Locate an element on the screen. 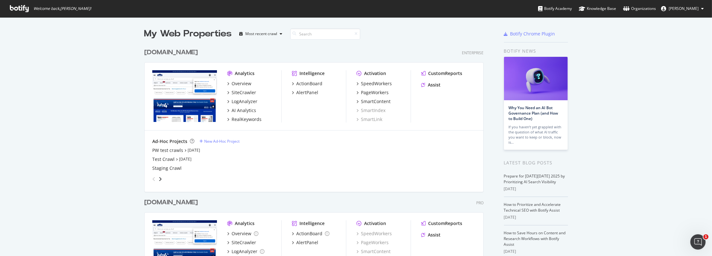  div: RealKeywords is located at coordinates (247, 119).